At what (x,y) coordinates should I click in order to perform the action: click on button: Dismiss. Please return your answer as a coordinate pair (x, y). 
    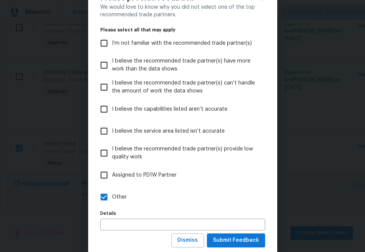
    Looking at the image, I should click on (188, 240).